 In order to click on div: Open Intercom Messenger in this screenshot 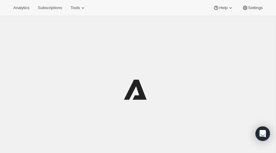, I will do `click(263, 134)`.